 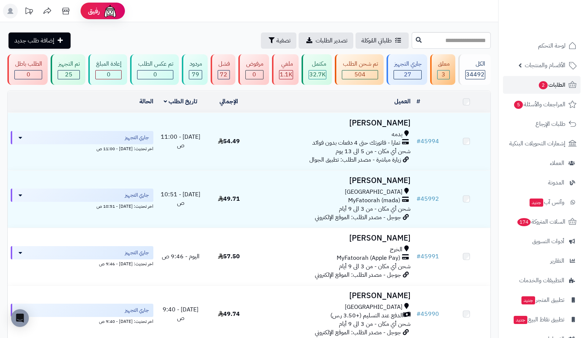 What do you see at coordinates (541, 222) in the screenshot?
I see `span: السلات المتروكة` at bounding box center [541, 222].